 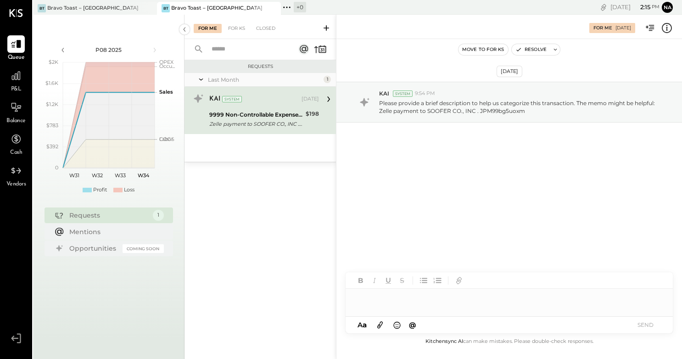 What do you see at coordinates (166, 92) in the screenshot?
I see `text: Sales` at bounding box center [166, 92].